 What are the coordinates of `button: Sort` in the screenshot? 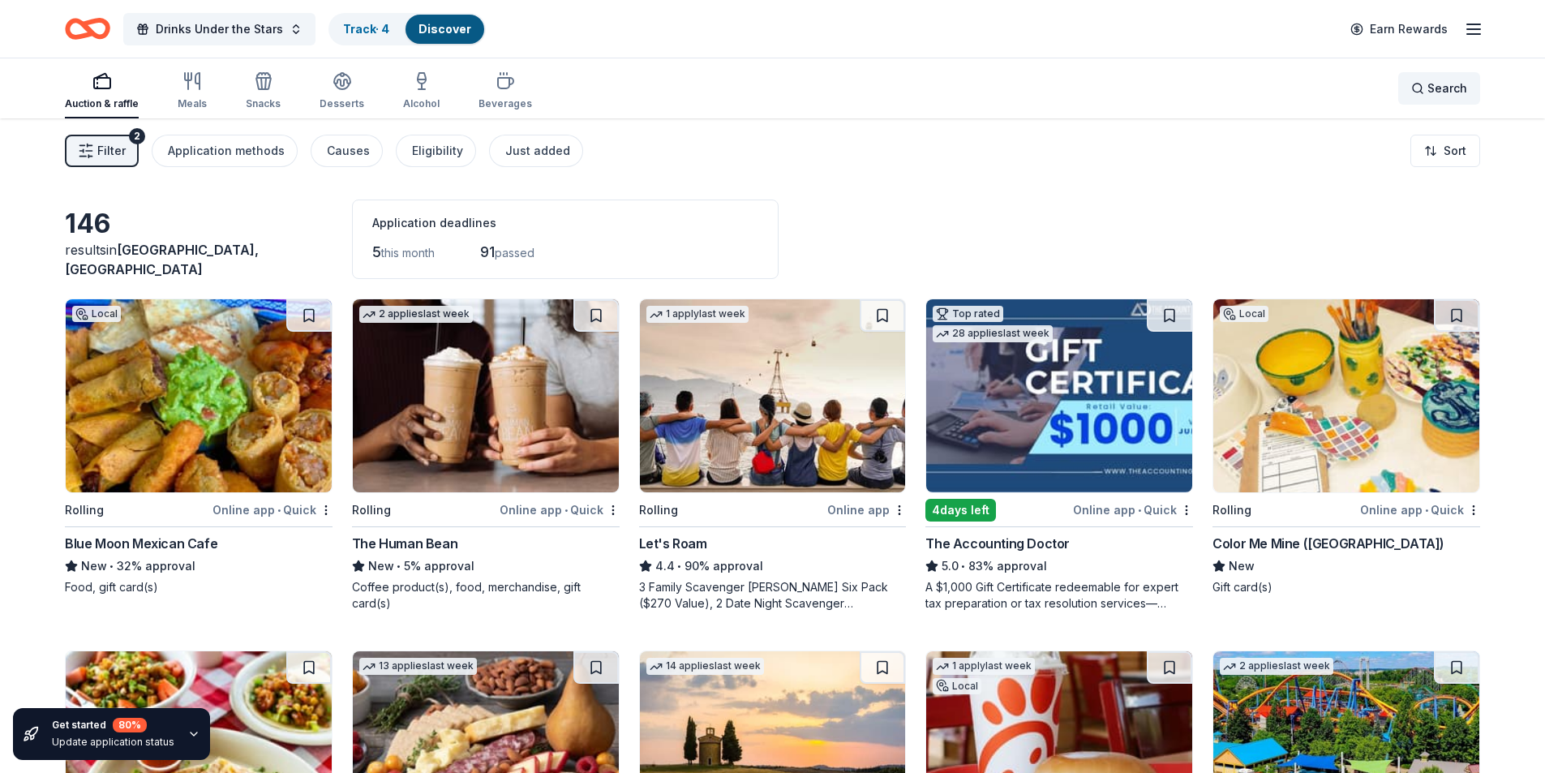 It's located at (1445, 151).